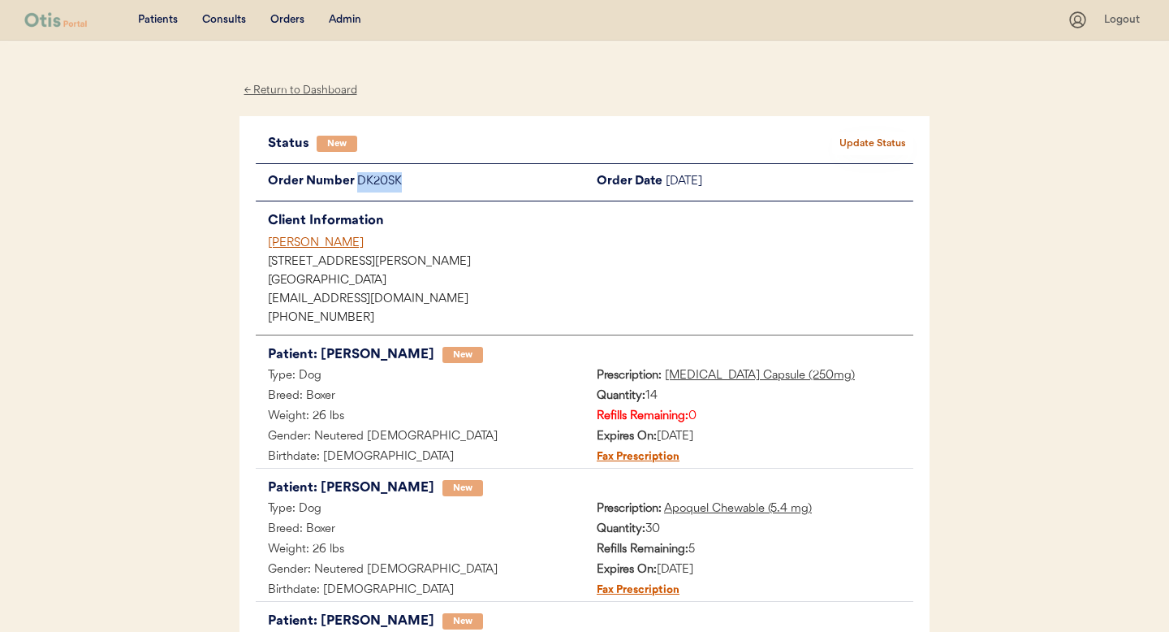 The image size is (1169, 632). What do you see at coordinates (306, 182) in the screenshot?
I see `div: Order Number` at bounding box center [306, 182].